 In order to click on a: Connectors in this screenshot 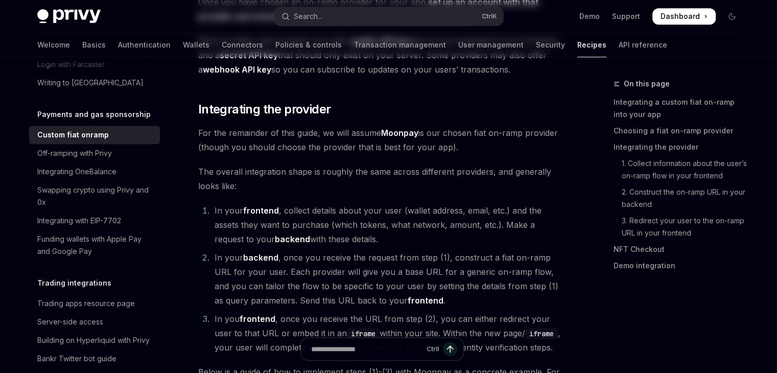, I will do `click(242, 45)`.